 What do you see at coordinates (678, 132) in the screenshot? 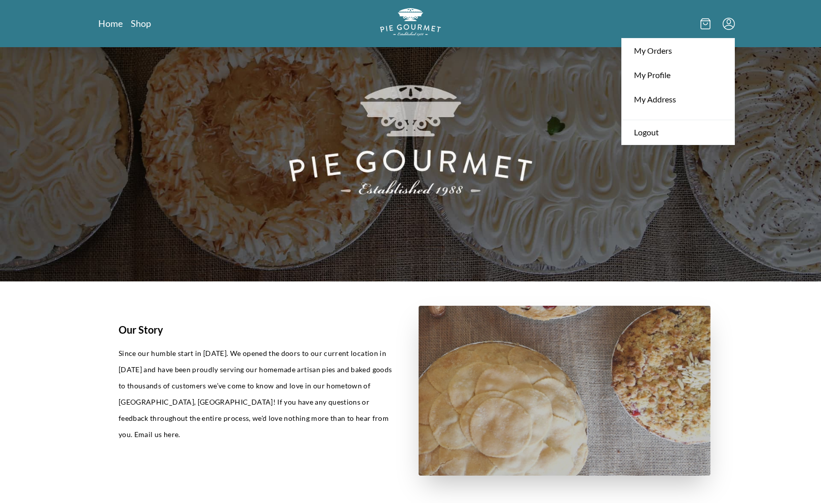
I see `a: Logout` at bounding box center [678, 132].